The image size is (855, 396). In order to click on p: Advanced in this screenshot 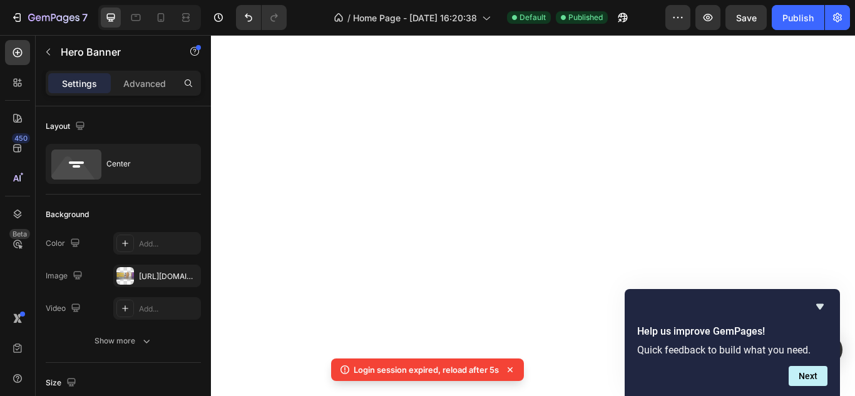, I will do `click(145, 83)`.